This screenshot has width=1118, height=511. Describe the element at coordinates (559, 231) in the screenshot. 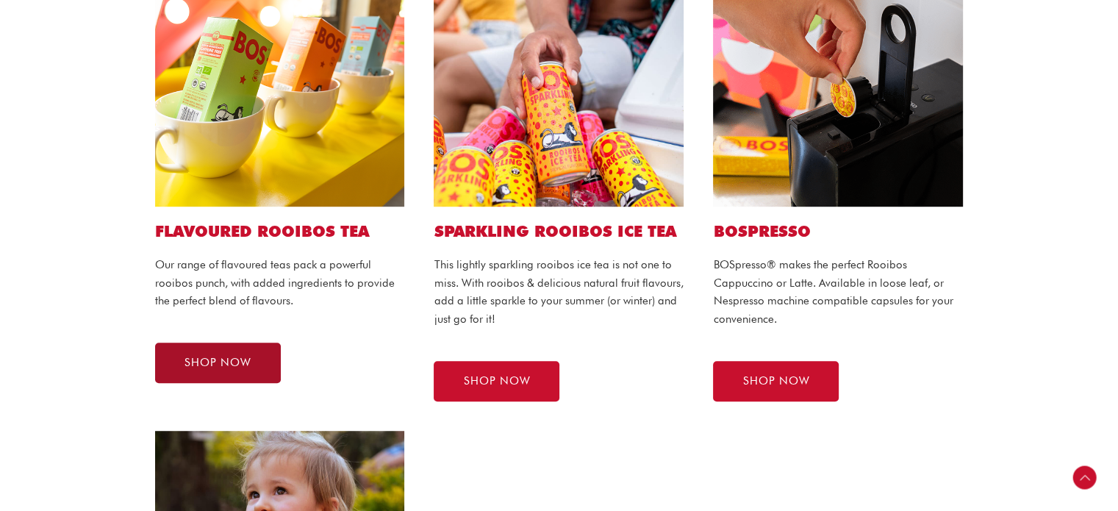

I see `h2: SPARKLING ROOIBOS ICE TEA` at that location.